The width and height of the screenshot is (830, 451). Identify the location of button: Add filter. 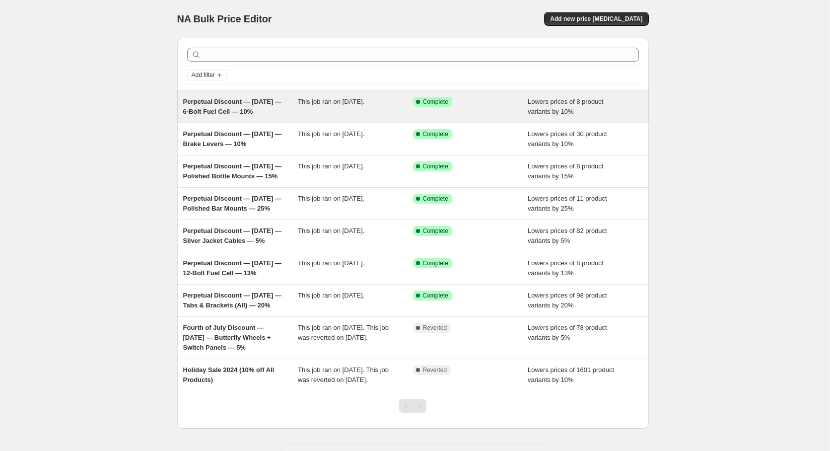
(207, 75).